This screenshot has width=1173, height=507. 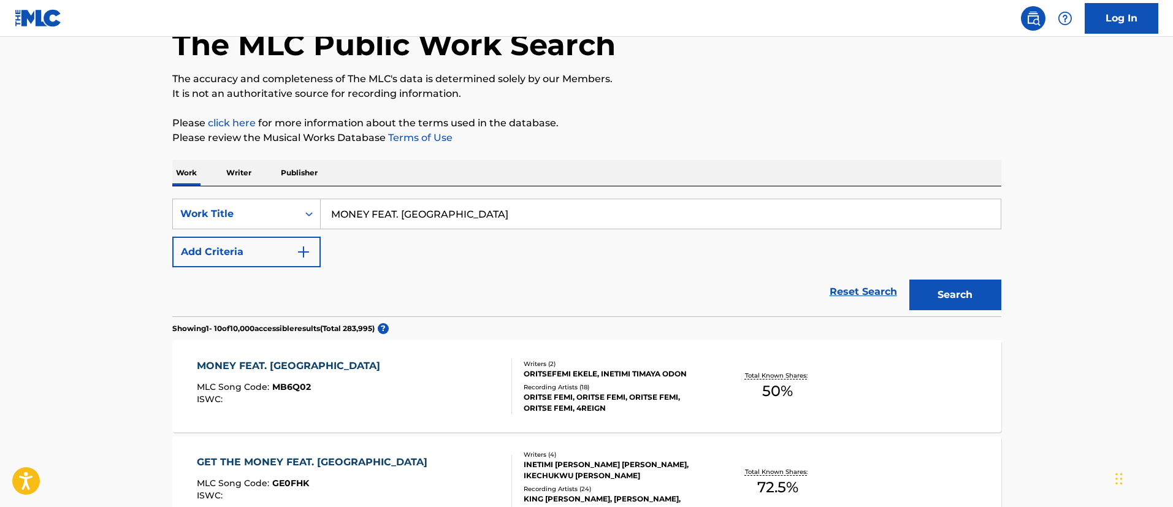 I want to click on button: Search, so click(x=955, y=295).